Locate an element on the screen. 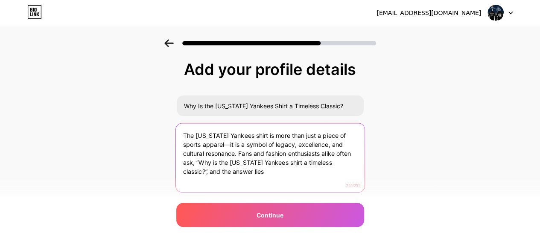  span: 255/255 is located at coordinates (353, 186).